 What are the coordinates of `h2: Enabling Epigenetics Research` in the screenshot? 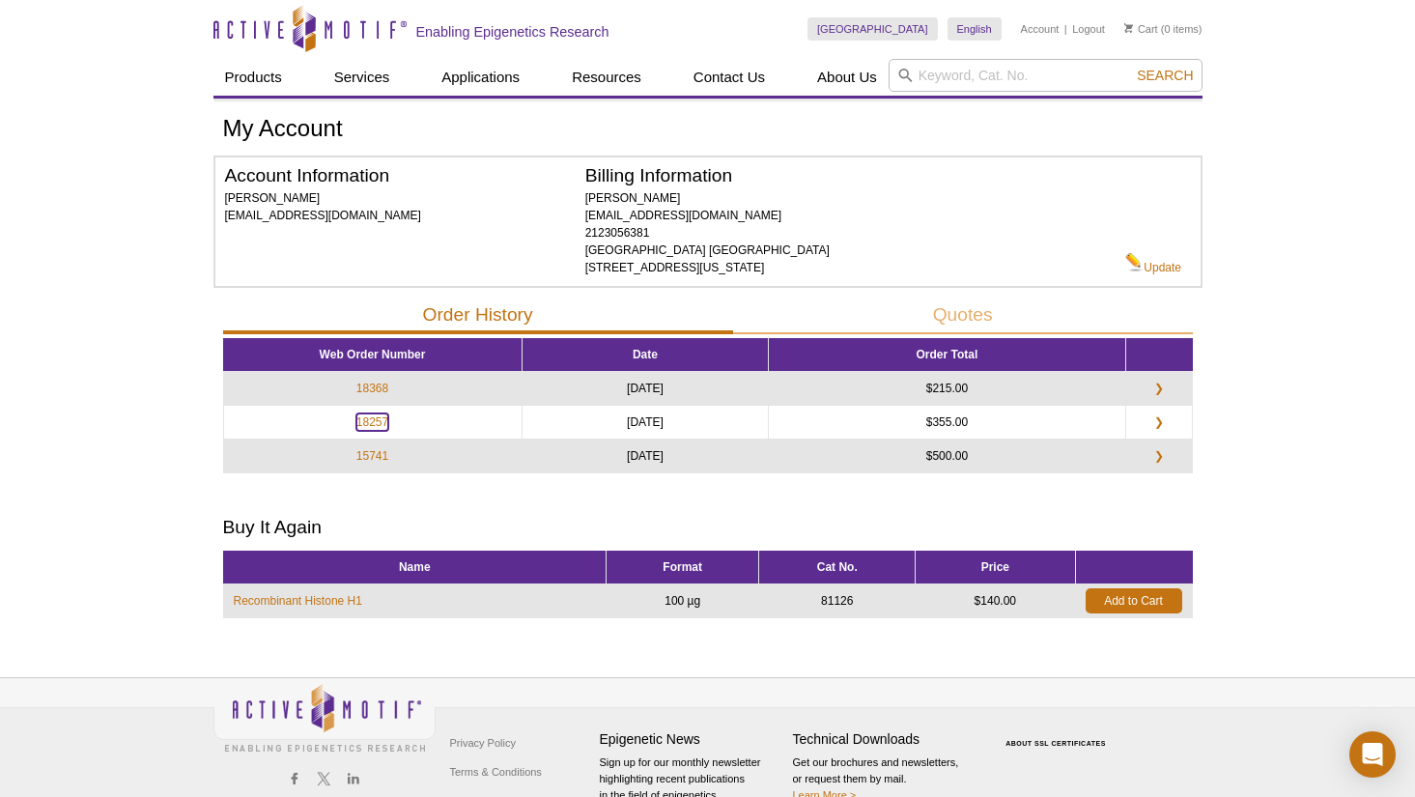 It's located at (513, 32).